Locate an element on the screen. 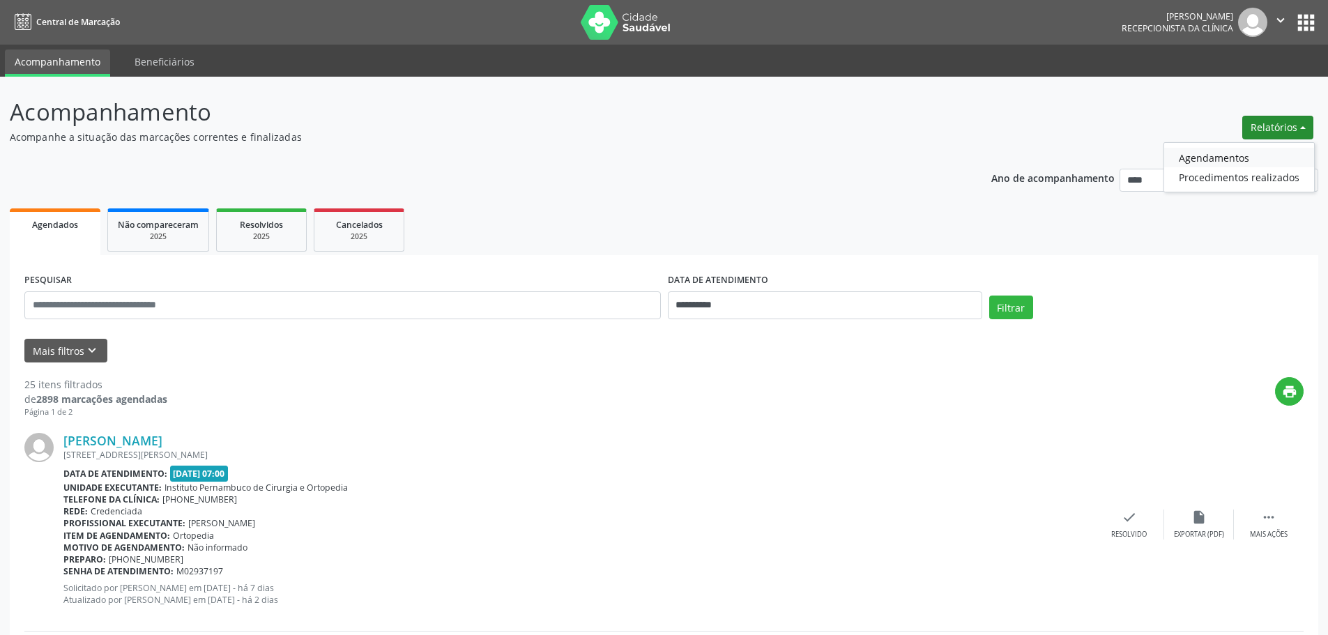  span: Ortopedia is located at coordinates (193, 535).